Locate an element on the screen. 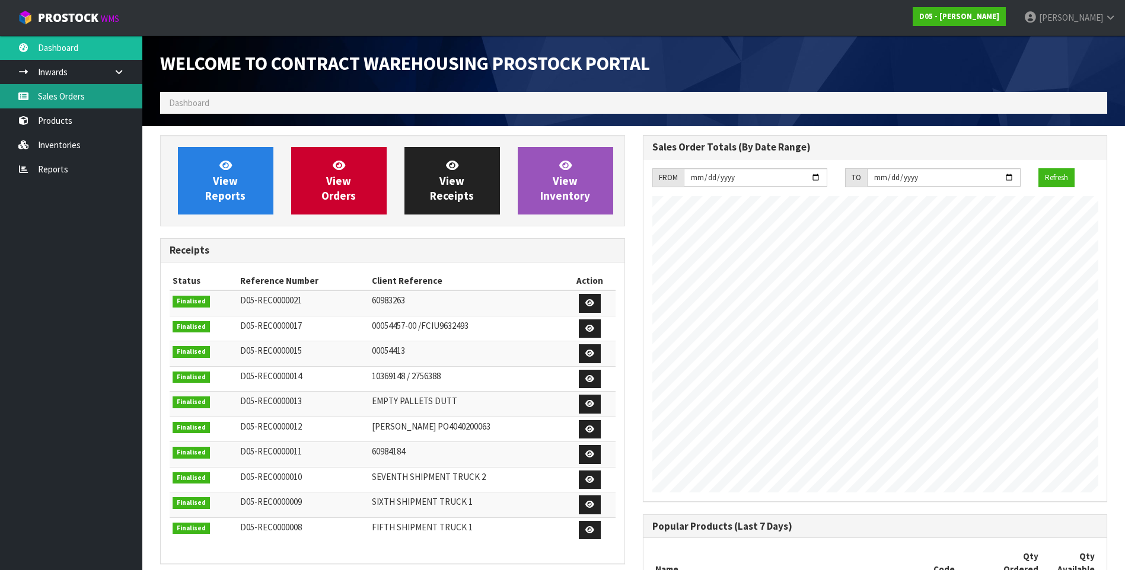 Image resolution: width=1125 pixels, height=570 pixels. span: 60984184 is located at coordinates (388, 451).